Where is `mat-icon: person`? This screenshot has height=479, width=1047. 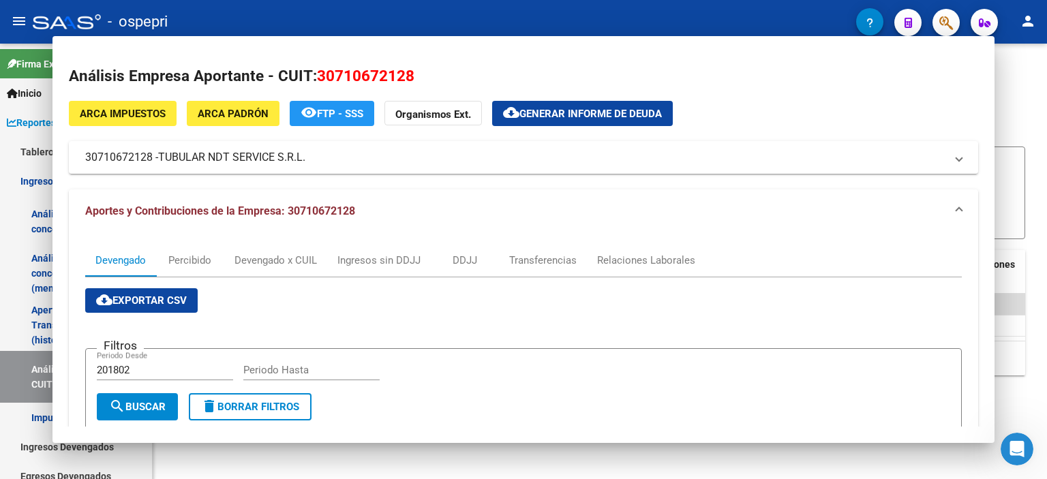
mat-icon: person is located at coordinates (1028, 21).